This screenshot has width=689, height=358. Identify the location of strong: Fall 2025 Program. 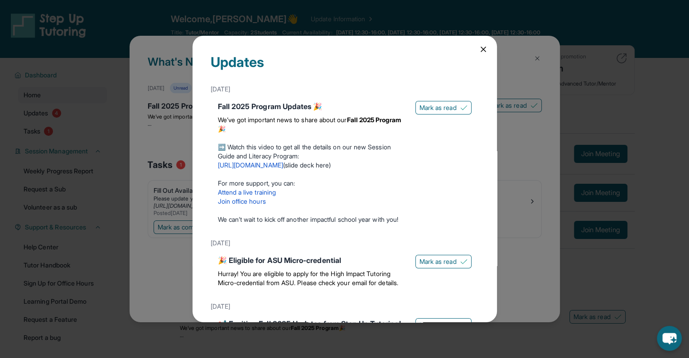
(374, 120).